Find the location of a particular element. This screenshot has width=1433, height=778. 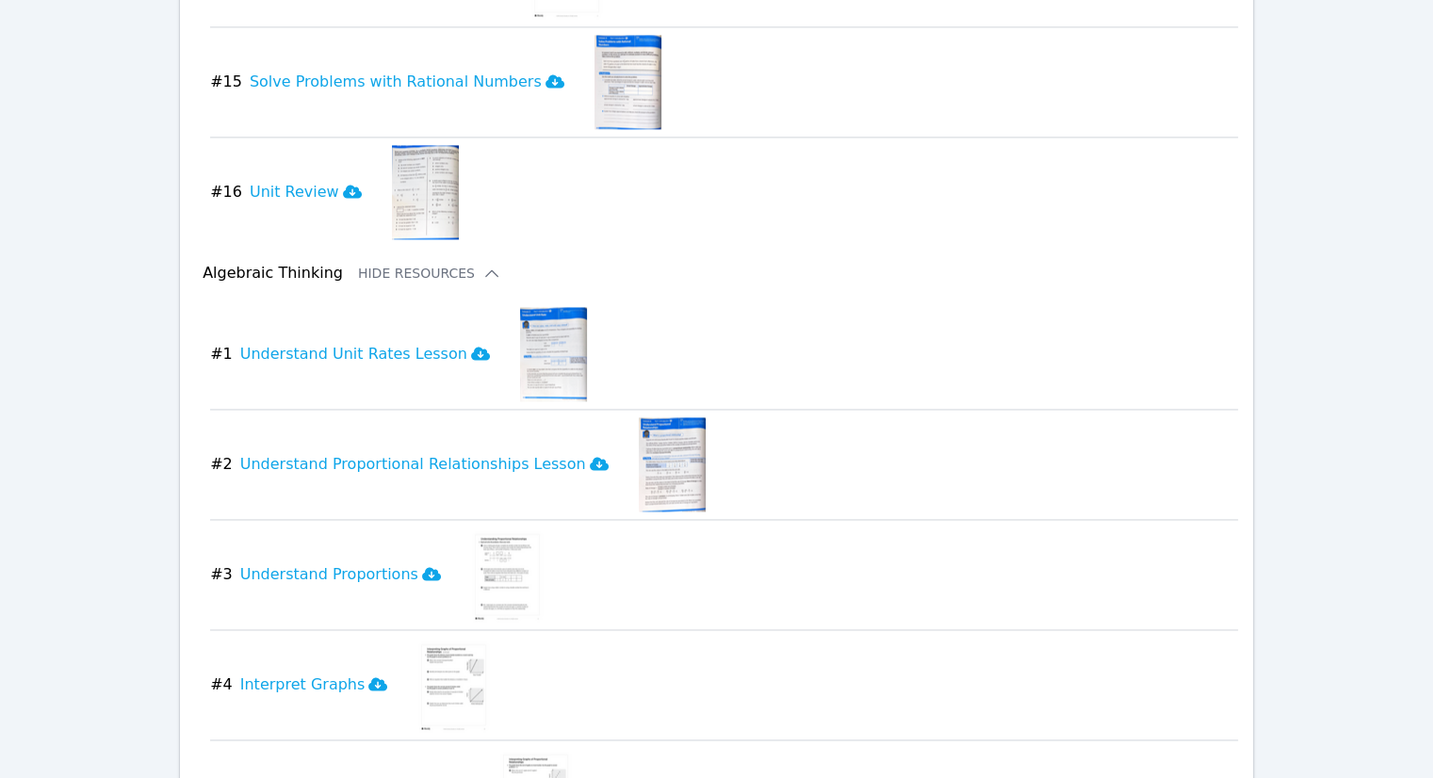

img: Solve Problems with Rational Numbers is located at coordinates (627, 82).